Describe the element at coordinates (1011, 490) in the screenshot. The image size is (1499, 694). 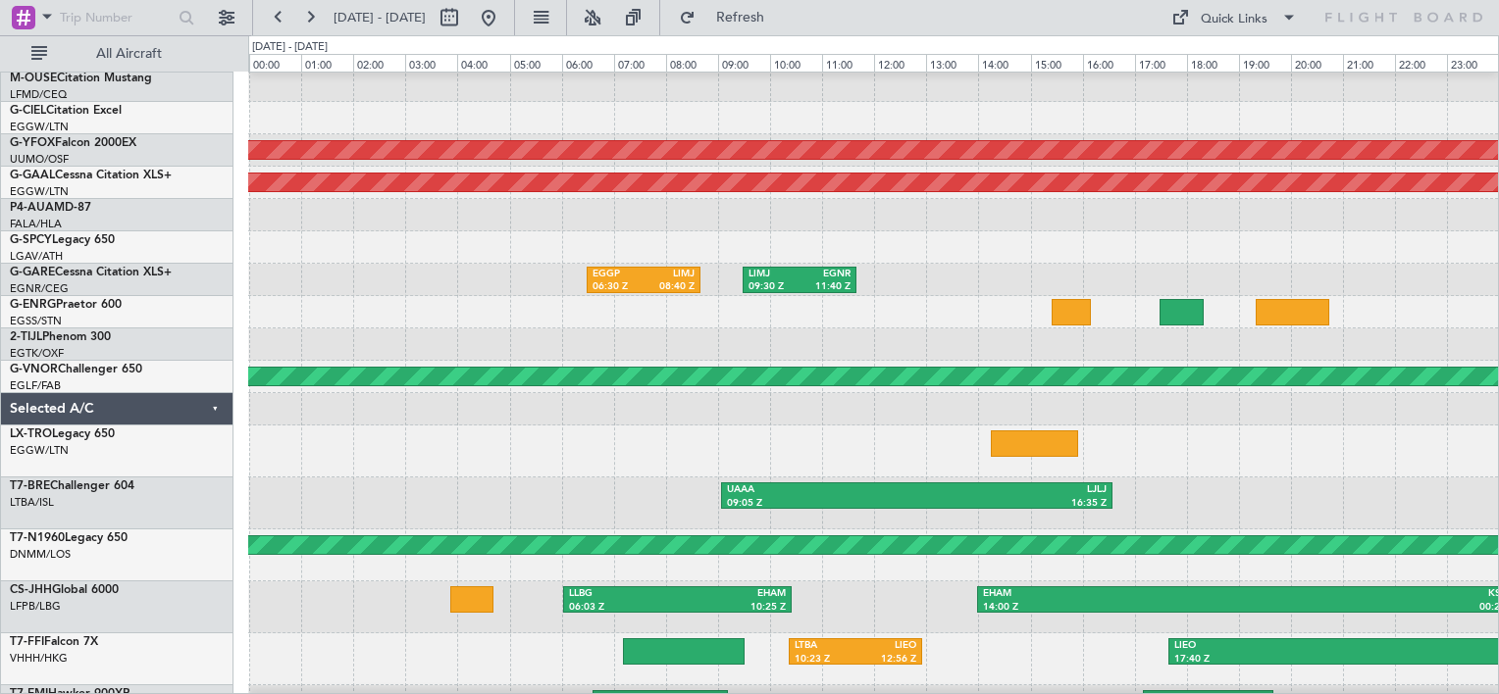
I see `div: LJLJ` at that location.